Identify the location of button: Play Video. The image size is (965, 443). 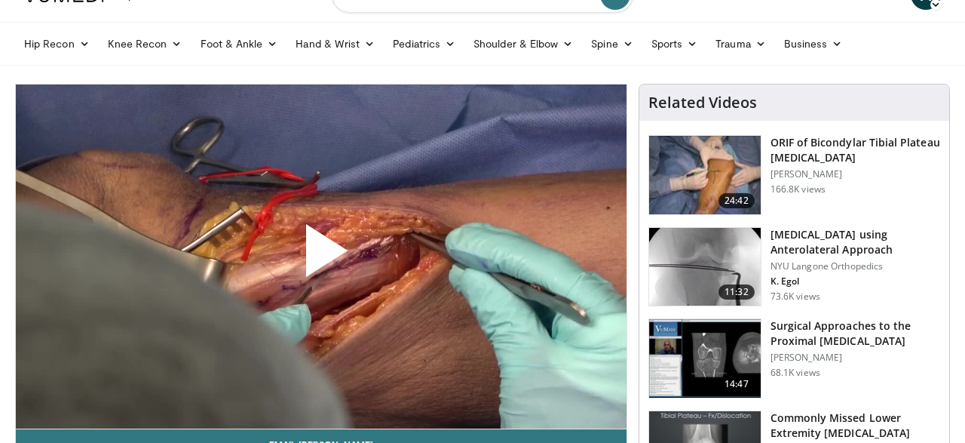
(321, 256).